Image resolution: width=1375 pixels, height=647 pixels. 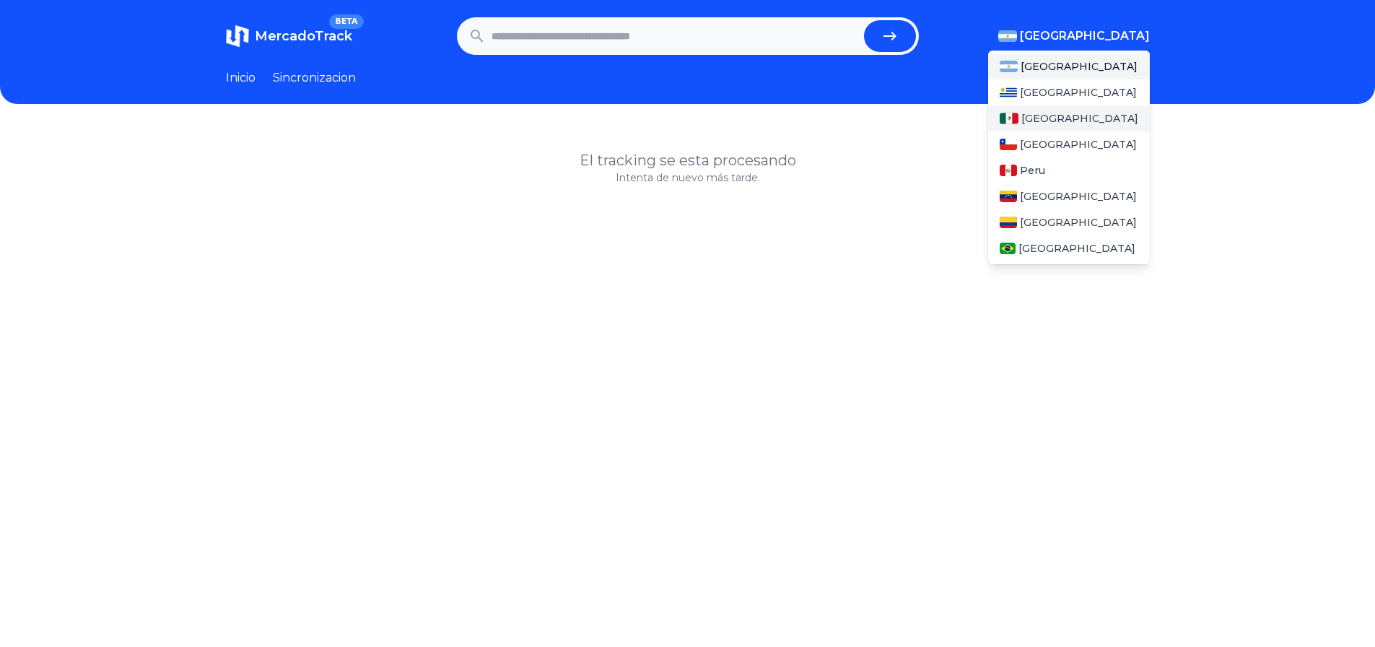 What do you see at coordinates (1008, 196) in the screenshot?
I see `img: Venezuela` at bounding box center [1008, 196].